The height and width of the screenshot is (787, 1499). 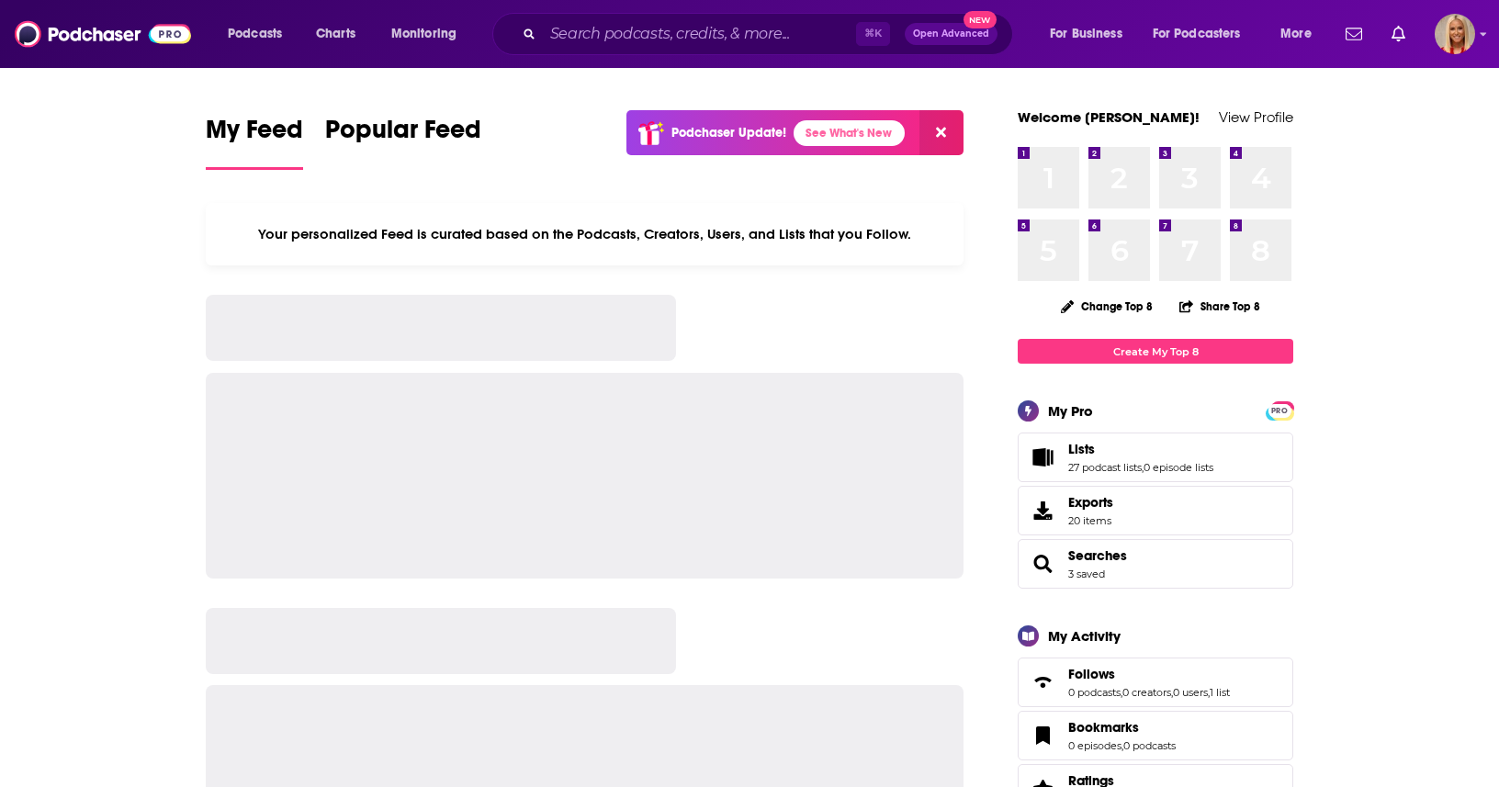 What do you see at coordinates (103, 34) in the screenshot?
I see `img: Podchaser - Follow, Share and Rate Podcasts` at bounding box center [103, 34].